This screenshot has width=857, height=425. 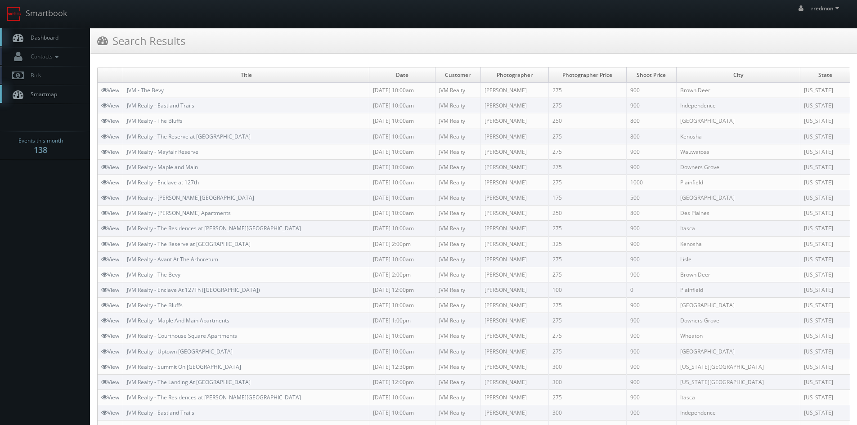 I want to click on td: 0, so click(x=651, y=290).